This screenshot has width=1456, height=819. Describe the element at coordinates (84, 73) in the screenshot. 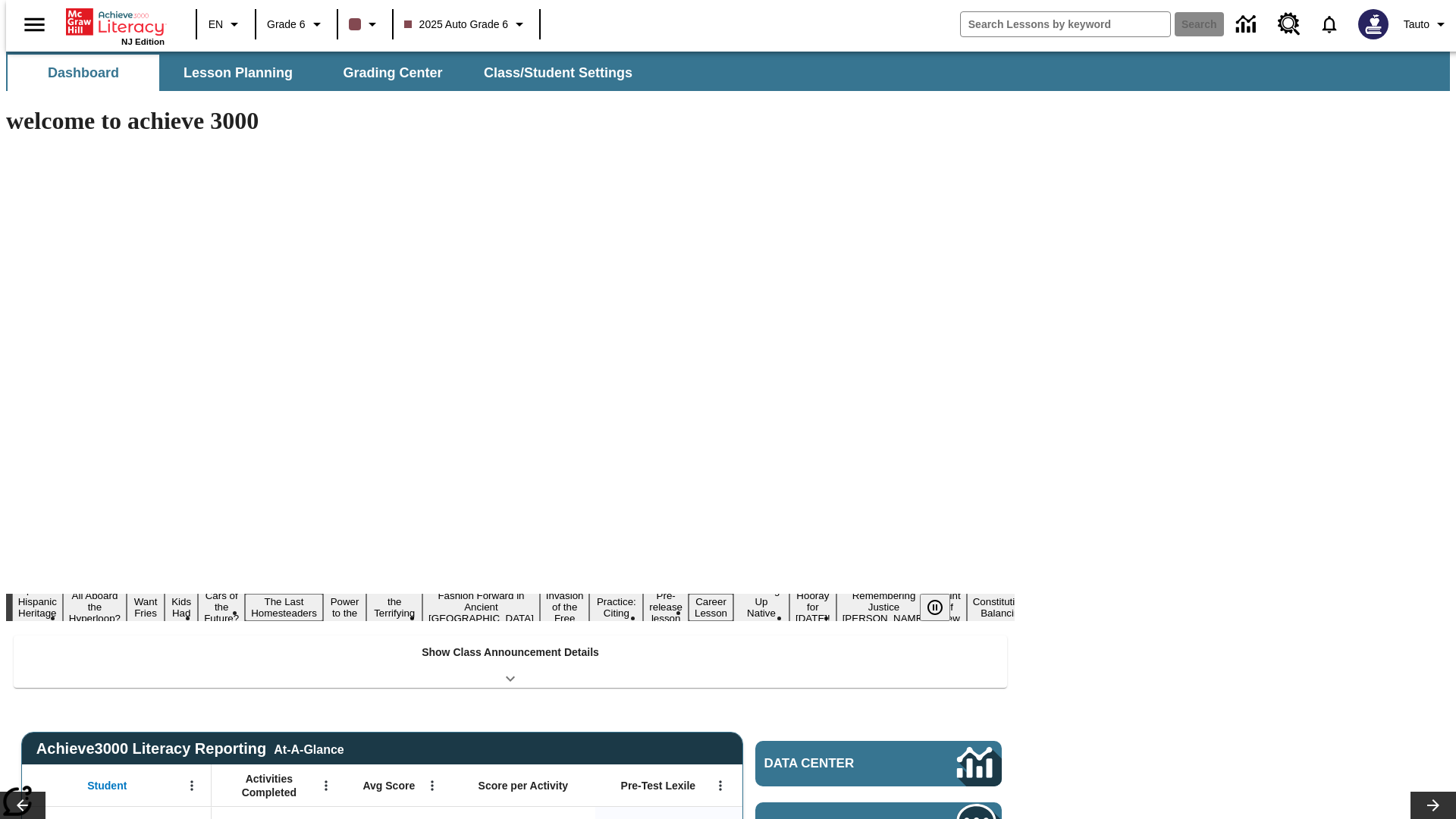

I see `button: Dashboard` at that location.